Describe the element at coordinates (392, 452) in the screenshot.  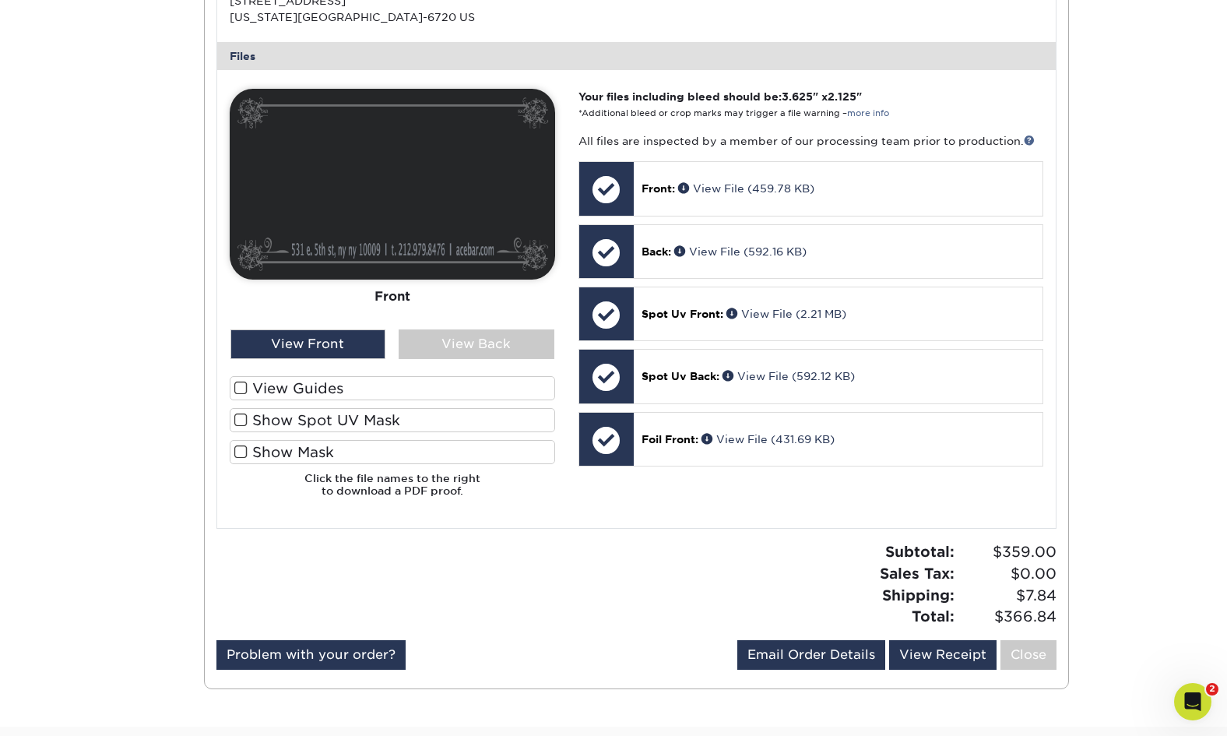
I see `label: Show Mask` at that location.